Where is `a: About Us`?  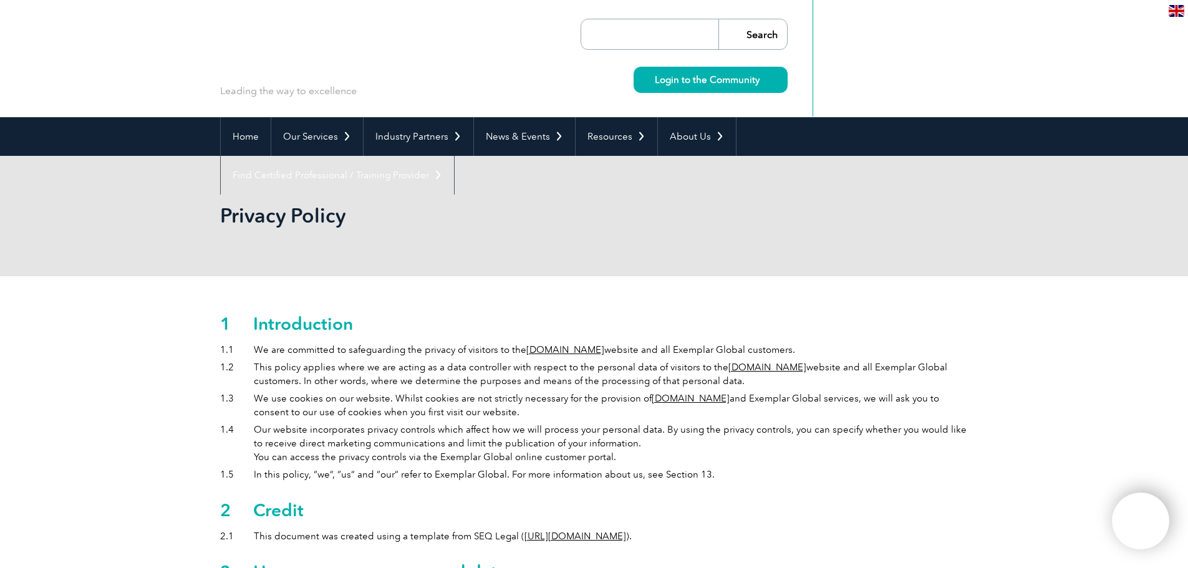
a: About Us is located at coordinates (697, 137).